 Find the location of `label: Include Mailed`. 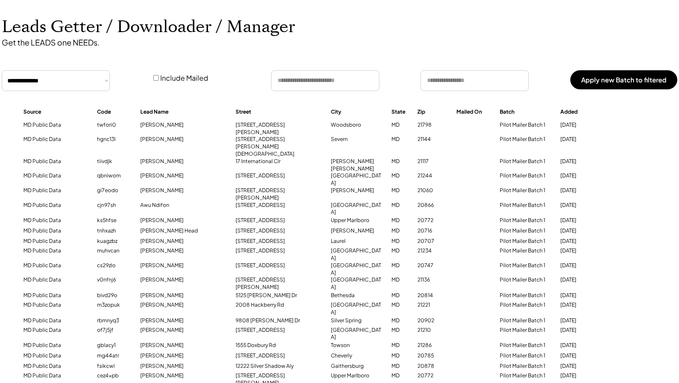

label: Include Mailed is located at coordinates (184, 78).